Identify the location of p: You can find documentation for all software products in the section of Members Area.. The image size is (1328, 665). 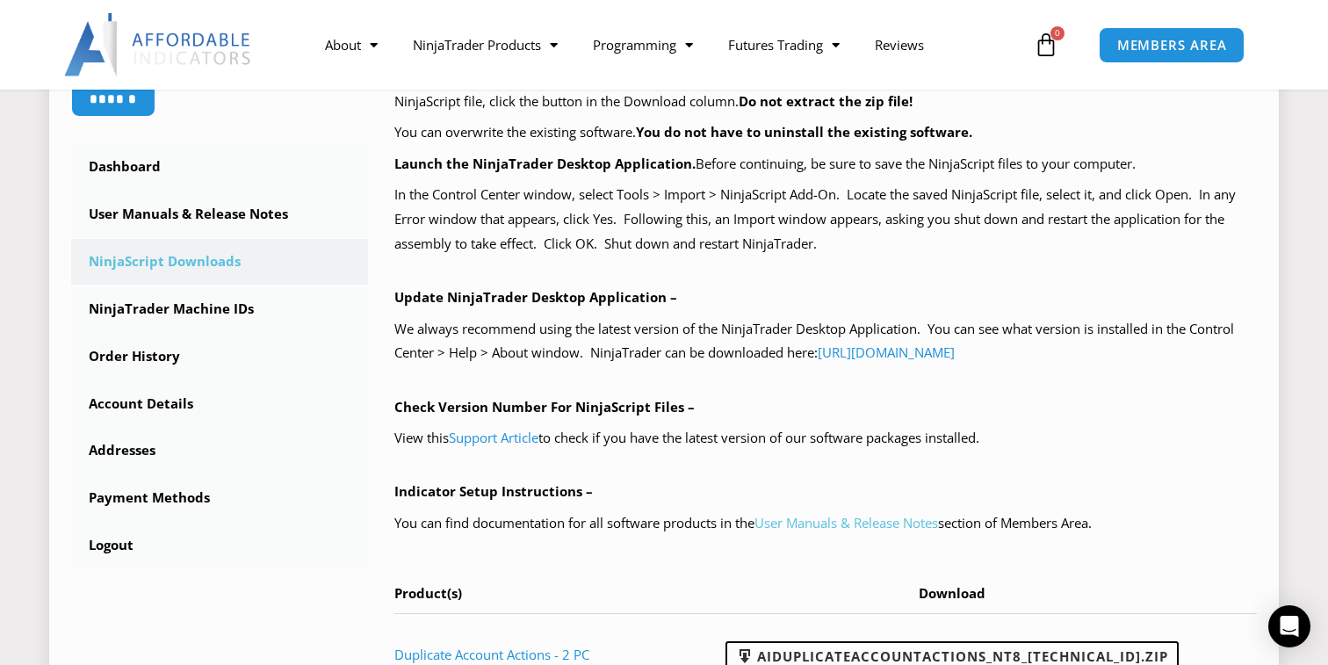
(826, 524).